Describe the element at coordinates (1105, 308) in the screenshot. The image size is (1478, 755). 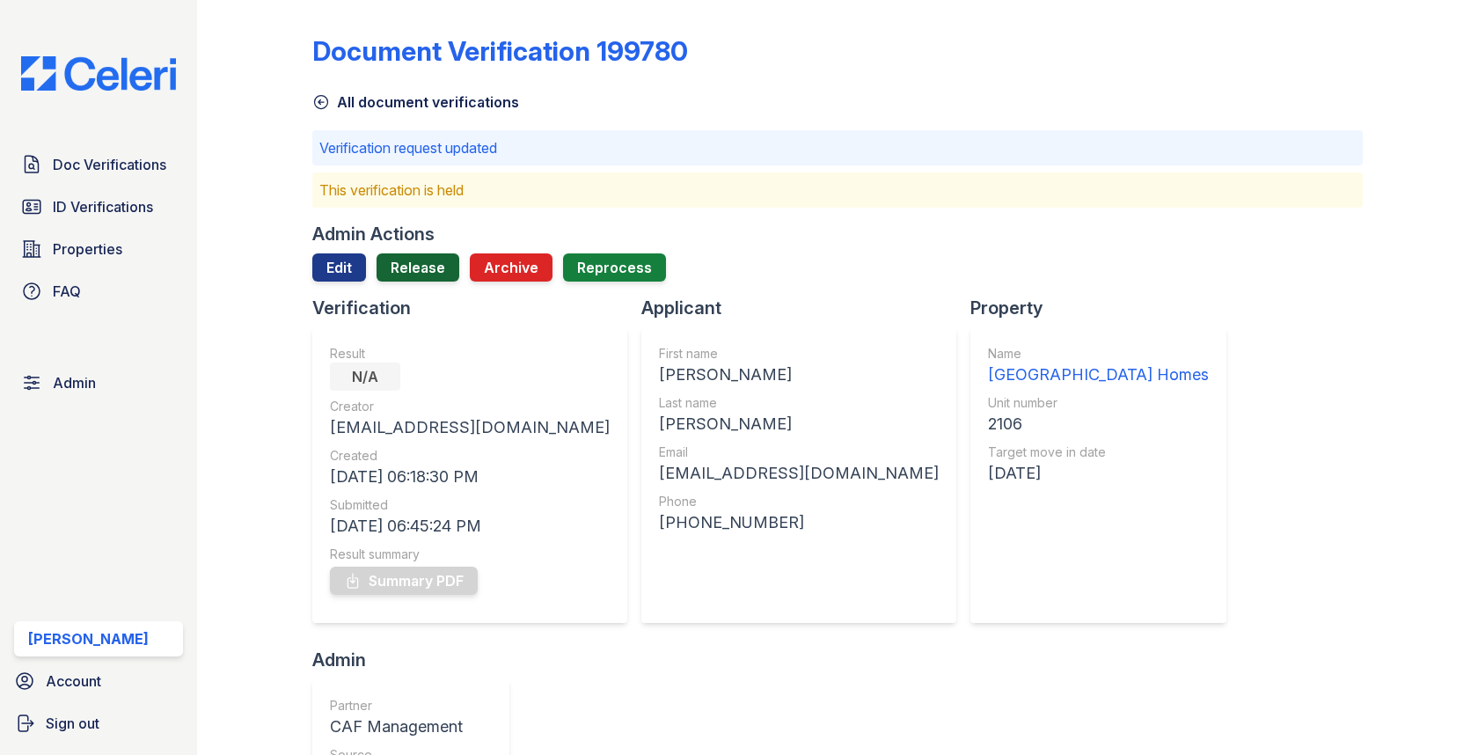
I see `div: Property` at that location.